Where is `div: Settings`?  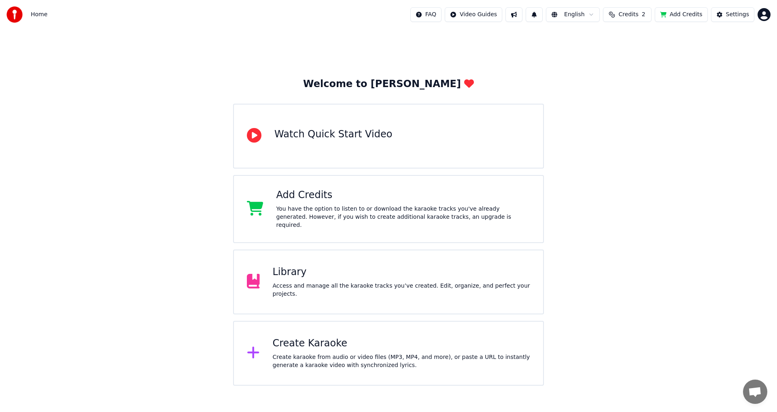
div: Settings is located at coordinates (737, 15).